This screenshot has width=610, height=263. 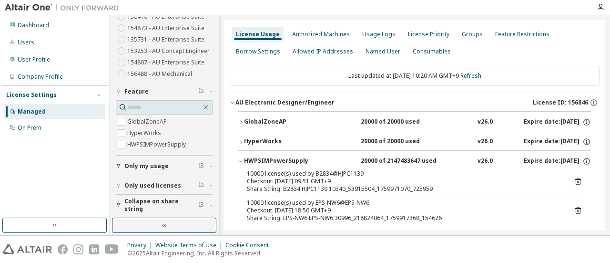 I want to click on div: Managed, so click(x=31, y=112).